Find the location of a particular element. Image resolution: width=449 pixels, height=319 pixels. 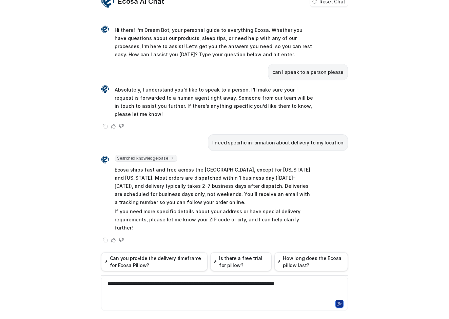

span: Searched knowledge base is located at coordinates (146, 158).